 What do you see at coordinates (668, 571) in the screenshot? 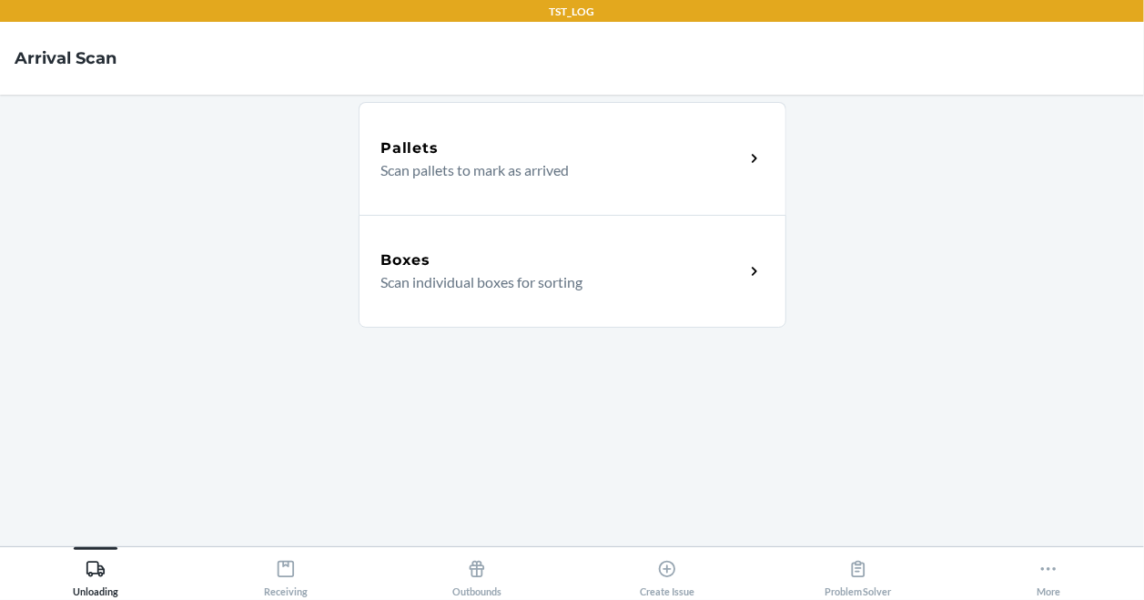
I see `button: Create Issue` at bounding box center [668, 571].